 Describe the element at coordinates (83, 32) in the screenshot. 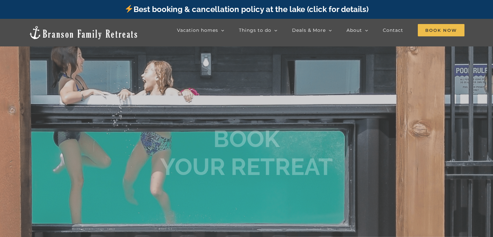

I see `img: Branson Family Retreats Logo` at that location.